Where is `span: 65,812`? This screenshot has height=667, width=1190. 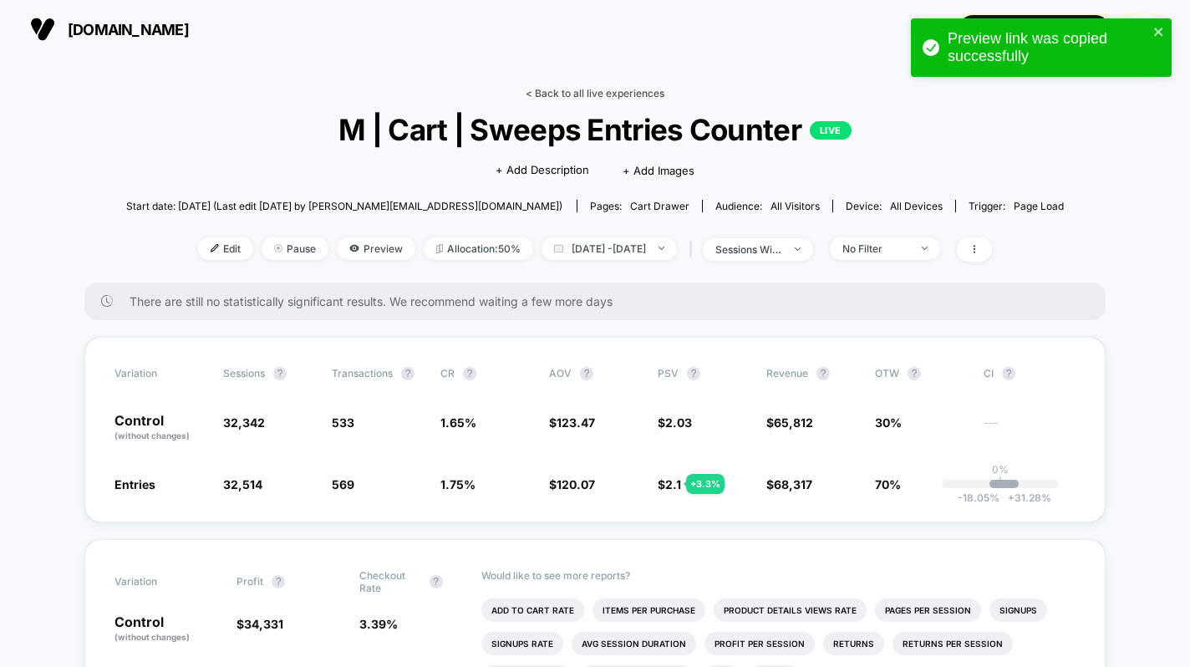
span: 65,812 is located at coordinates (793, 422).